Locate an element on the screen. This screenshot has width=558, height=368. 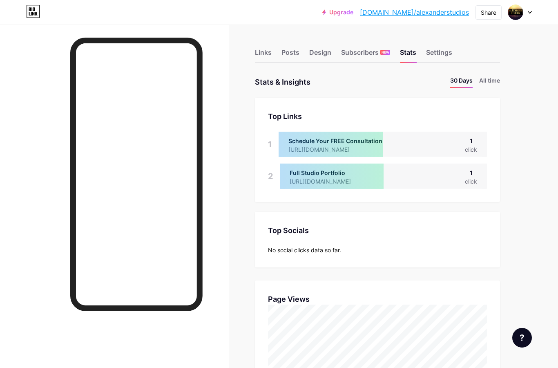
img: alexanderstudios is located at coordinates (515, 12).